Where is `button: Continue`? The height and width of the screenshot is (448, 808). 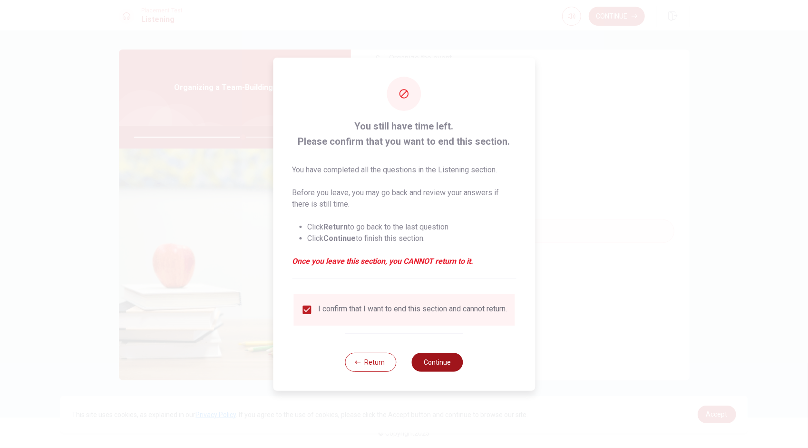 button: Continue is located at coordinates (438, 362).